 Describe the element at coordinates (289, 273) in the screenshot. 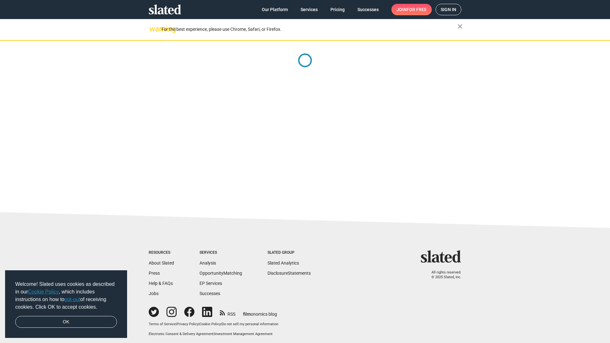

I see `a: DisclosureStatements` at that location.